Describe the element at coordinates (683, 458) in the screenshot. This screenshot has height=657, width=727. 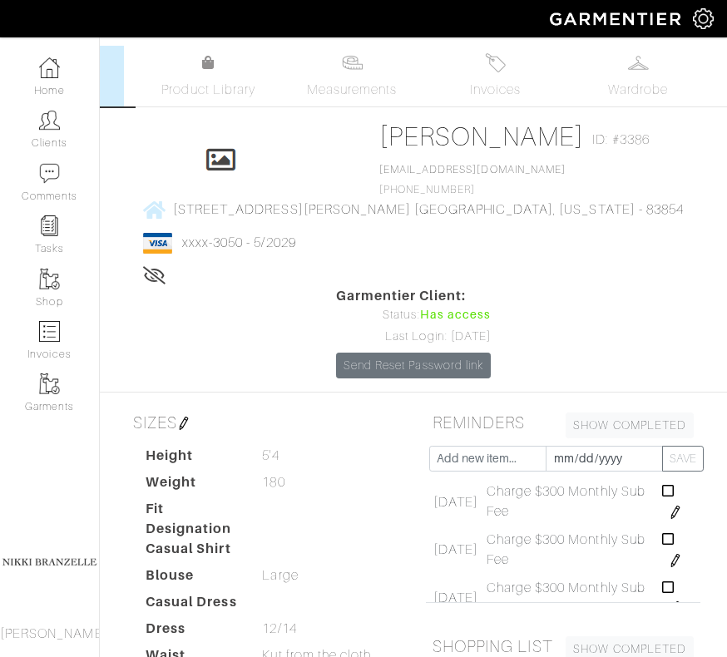
I see `button: SAVE` at that location.